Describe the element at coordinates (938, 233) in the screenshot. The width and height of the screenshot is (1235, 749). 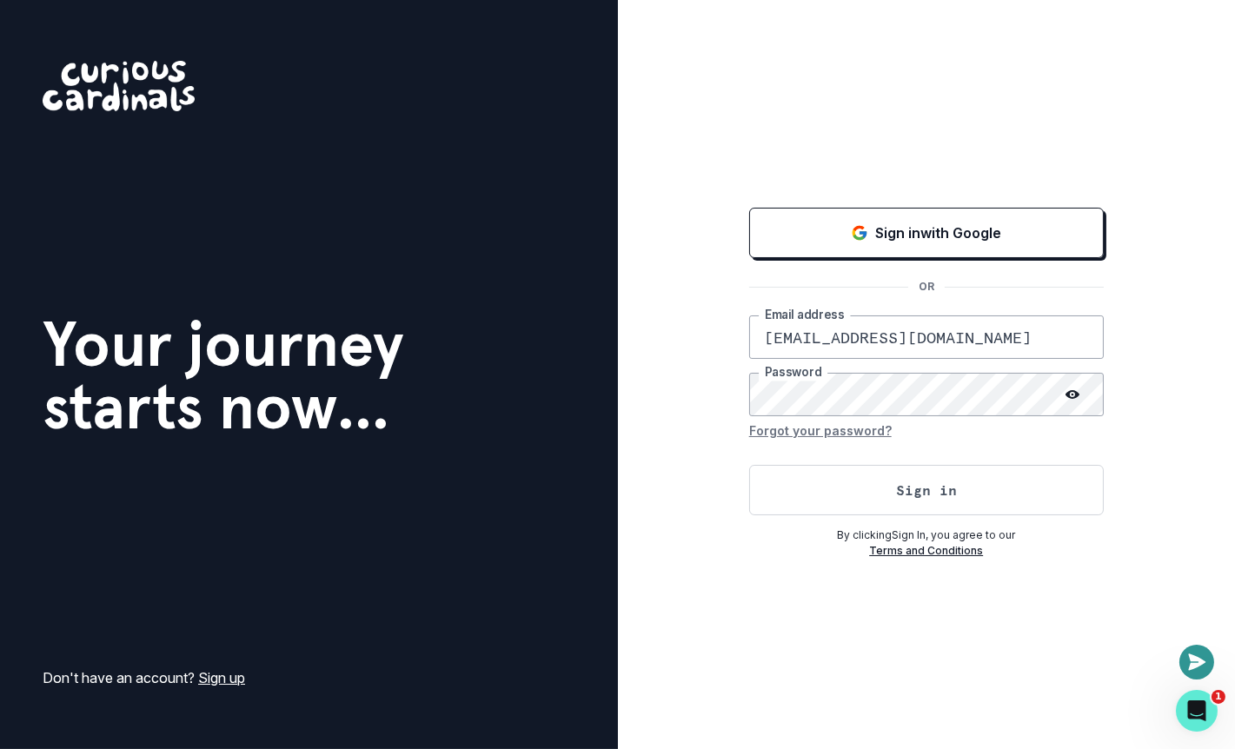
I see `p: Sign in with Google` at that location.